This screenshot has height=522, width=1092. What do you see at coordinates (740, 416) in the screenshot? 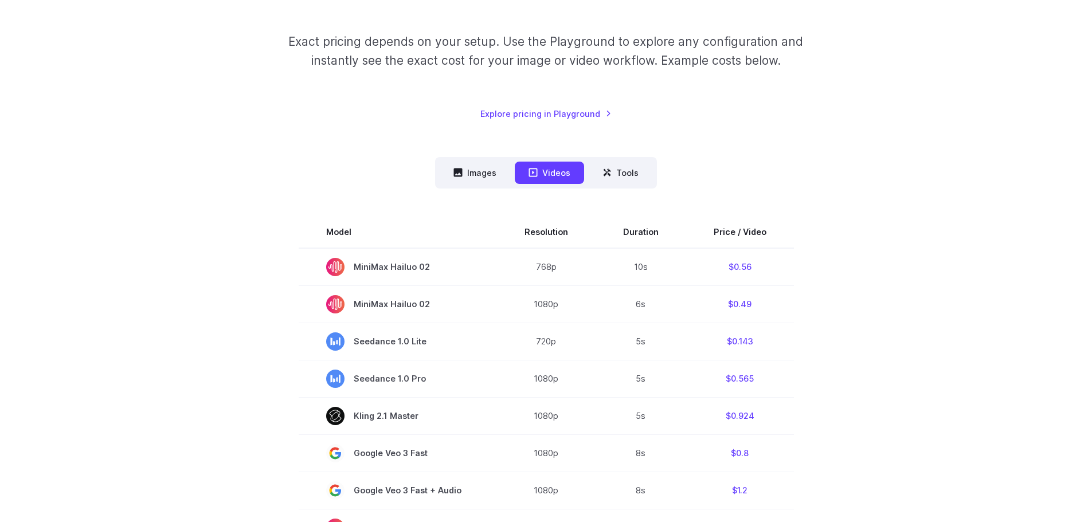
I see `td: $0.924` at bounding box center [740, 416].